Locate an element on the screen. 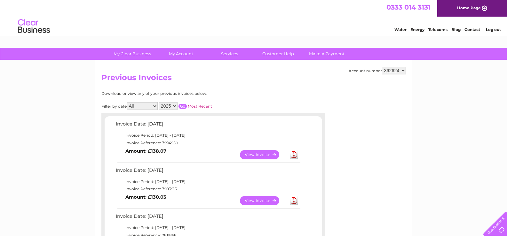  a: Energy is located at coordinates (417, 29).